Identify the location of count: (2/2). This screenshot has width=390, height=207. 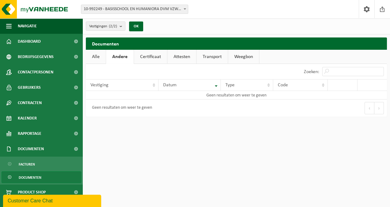
(113, 26).